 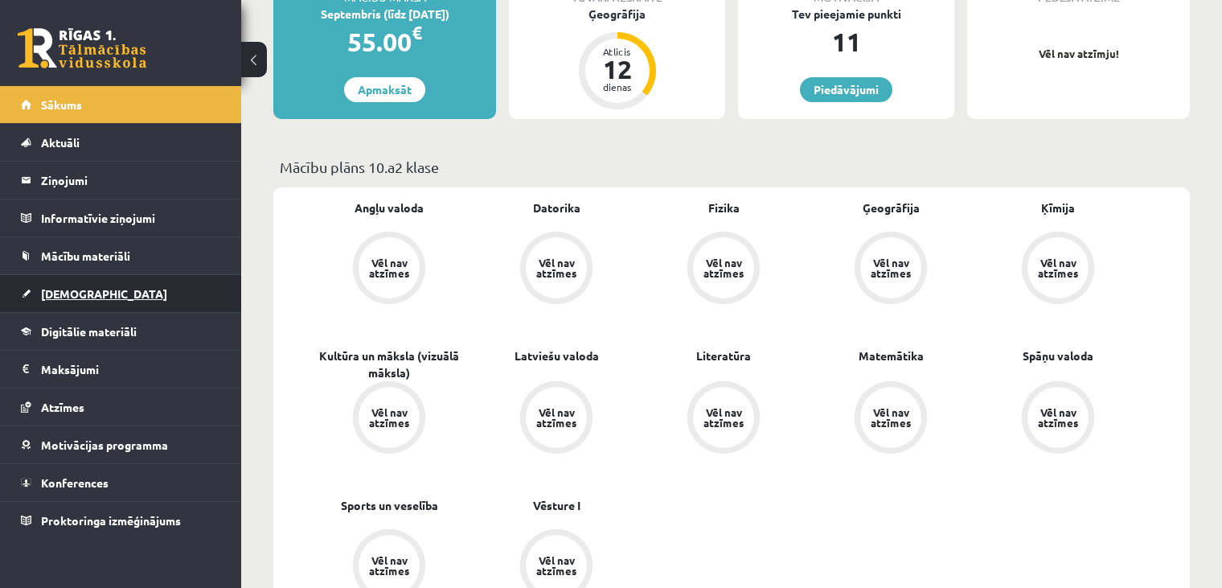 What do you see at coordinates (121, 331) in the screenshot?
I see `a: Digitālie materiāli` at bounding box center [121, 331].